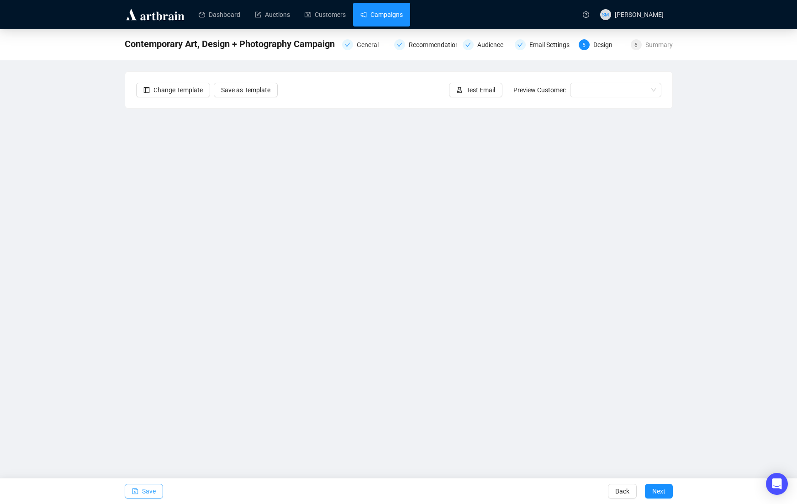 The image size is (797, 504). I want to click on div: 6Summary, so click(652, 45).